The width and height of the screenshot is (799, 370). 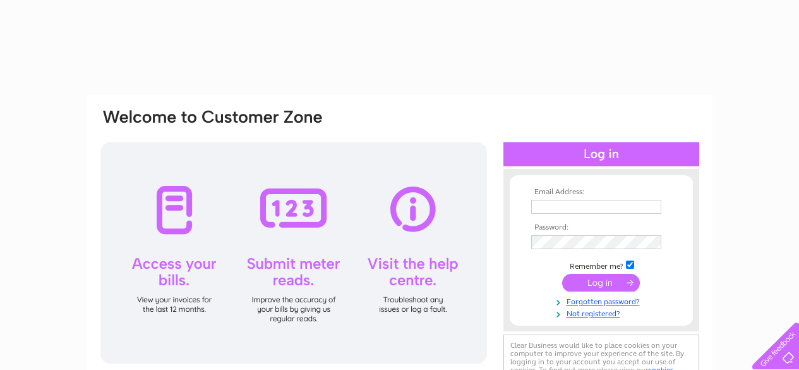 I want to click on input: Submit, so click(x=601, y=282).